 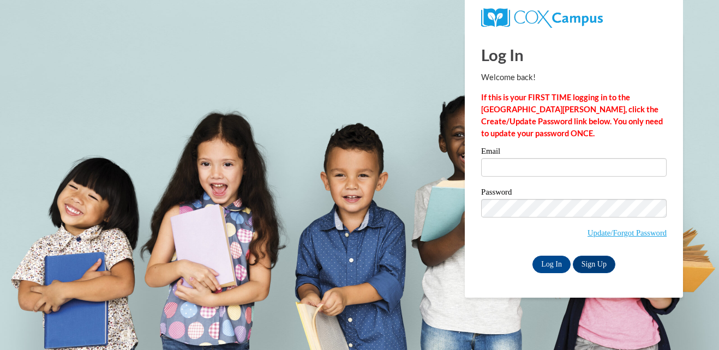 What do you see at coordinates (542, 17) in the screenshot?
I see `a: COX Campus` at bounding box center [542, 17].